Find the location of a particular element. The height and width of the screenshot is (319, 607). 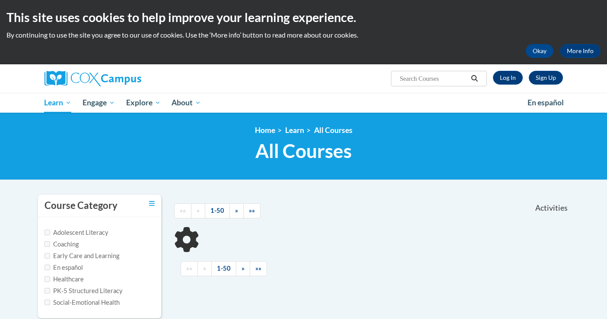

label: En español is located at coordinates (63, 268).